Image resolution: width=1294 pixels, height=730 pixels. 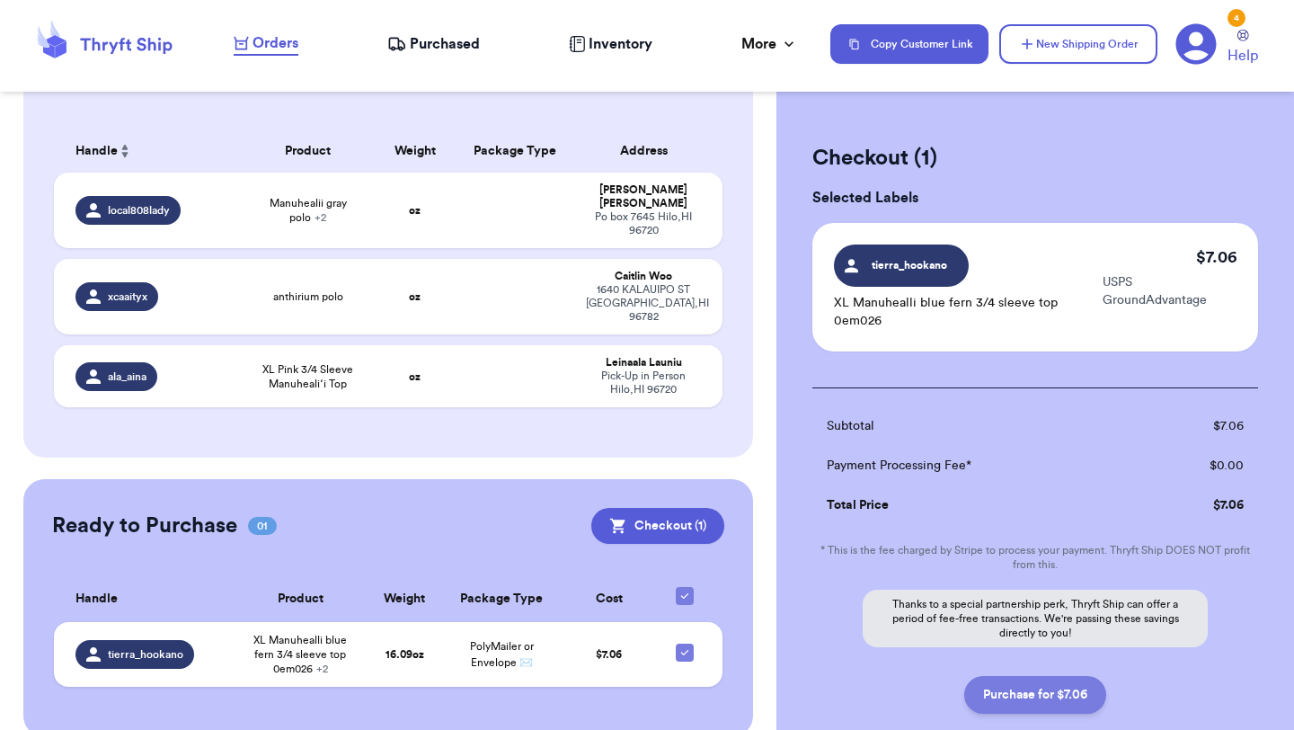 What do you see at coordinates (307, 377) in the screenshot?
I see `span: XL Pink 3/4 Sleeve Manuhealiʻi Top` at bounding box center [307, 377].